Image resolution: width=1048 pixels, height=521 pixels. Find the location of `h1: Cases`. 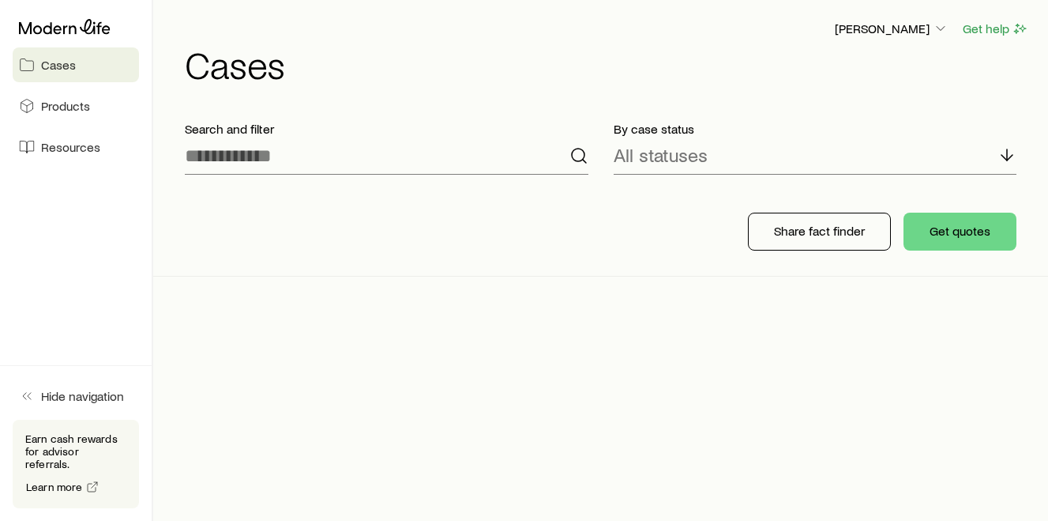

h1: Cases is located at coordinates (607, 64).